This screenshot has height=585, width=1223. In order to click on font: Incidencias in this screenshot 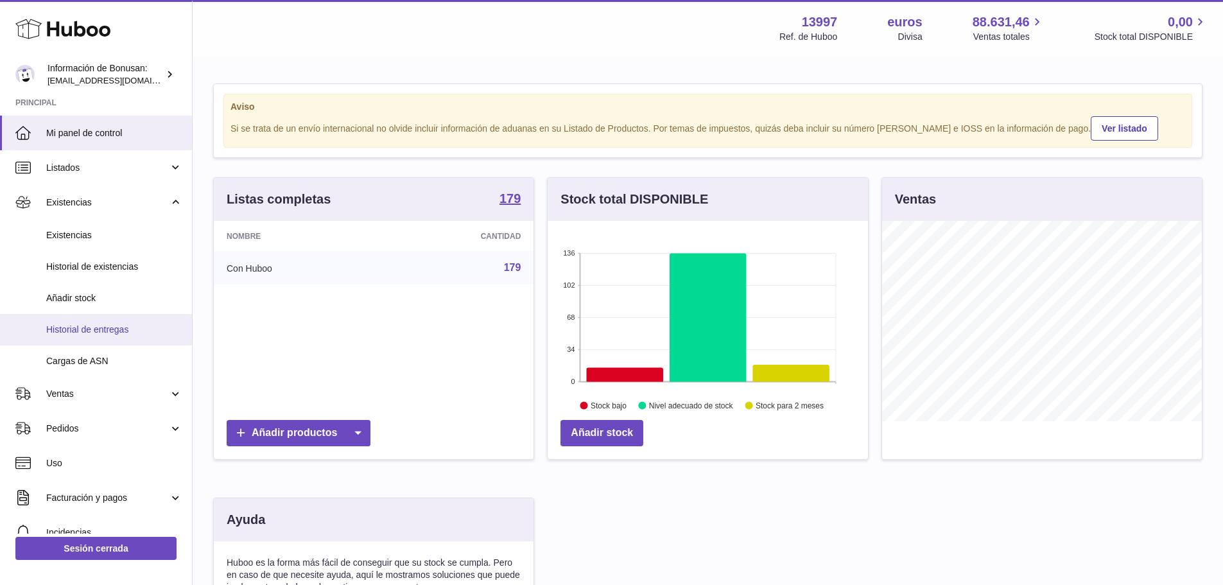, I will do `click(69, 532)`.